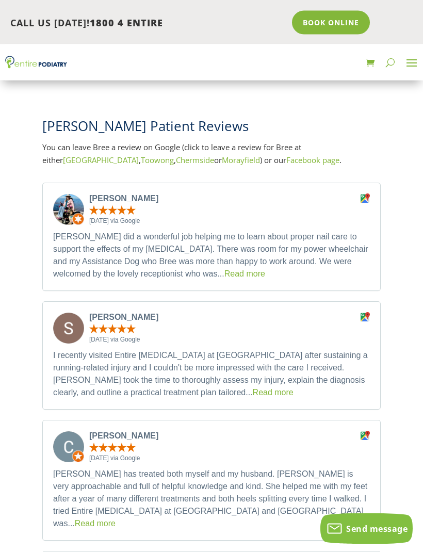 Image resolution: width=423 pixels, height=552 pixels. Describe the element at coordinates (330, 23) in the screenshot. I see `a: Book Online` at that location.